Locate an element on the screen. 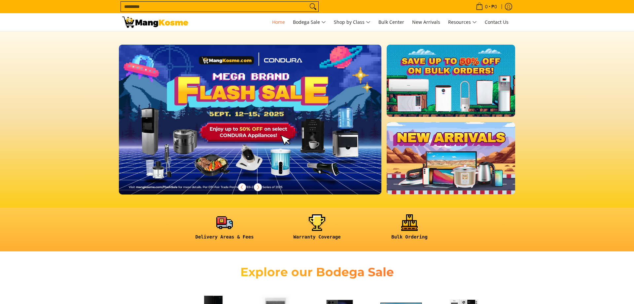 The width and height of the screenshot is (634, 304). span: Shop by Class is located at coordinates (352, 22).